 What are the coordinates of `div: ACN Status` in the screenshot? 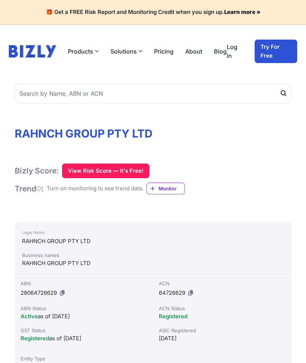 It's located at (222, 308).